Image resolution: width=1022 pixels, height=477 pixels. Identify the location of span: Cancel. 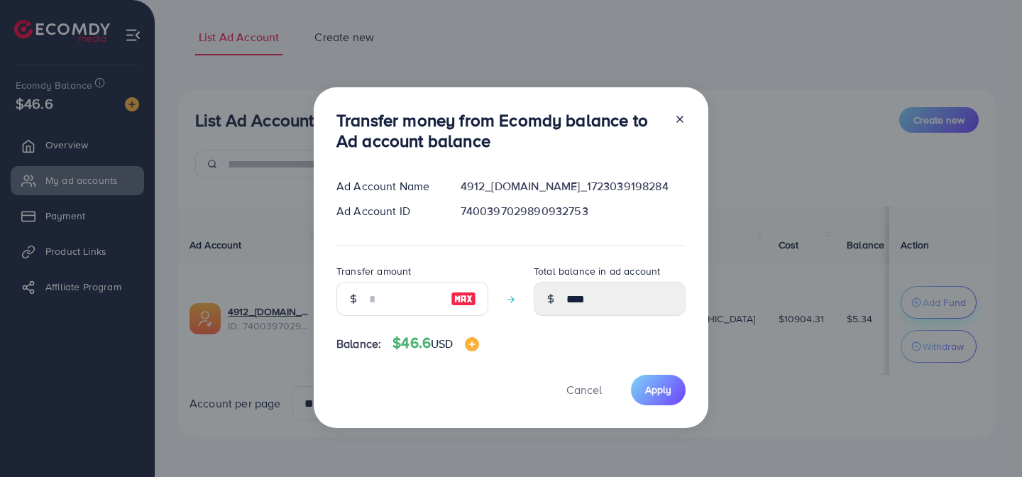
(584, 390).